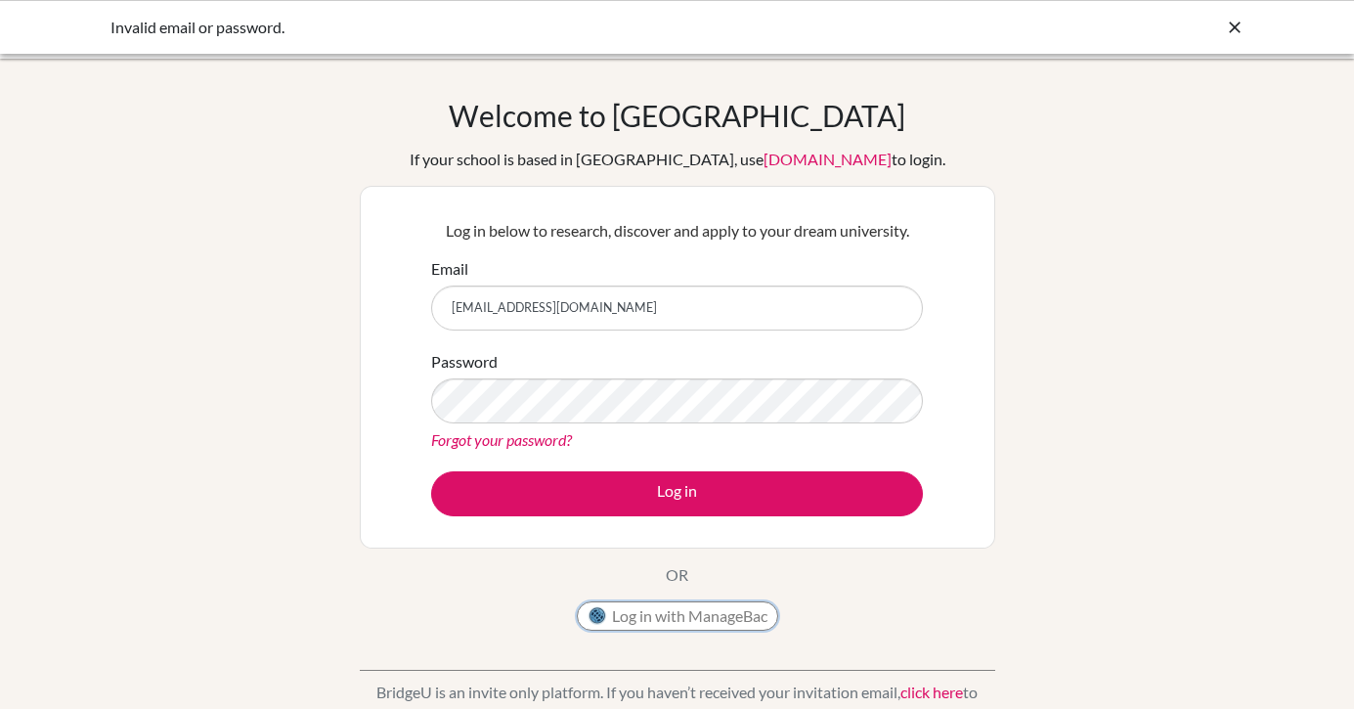 The height and width of the screenshot is (709, 1354). What do you see at coordinates (677, 494) in the screenshot?
I see `button: Log in` at bounding box center [677, 494].